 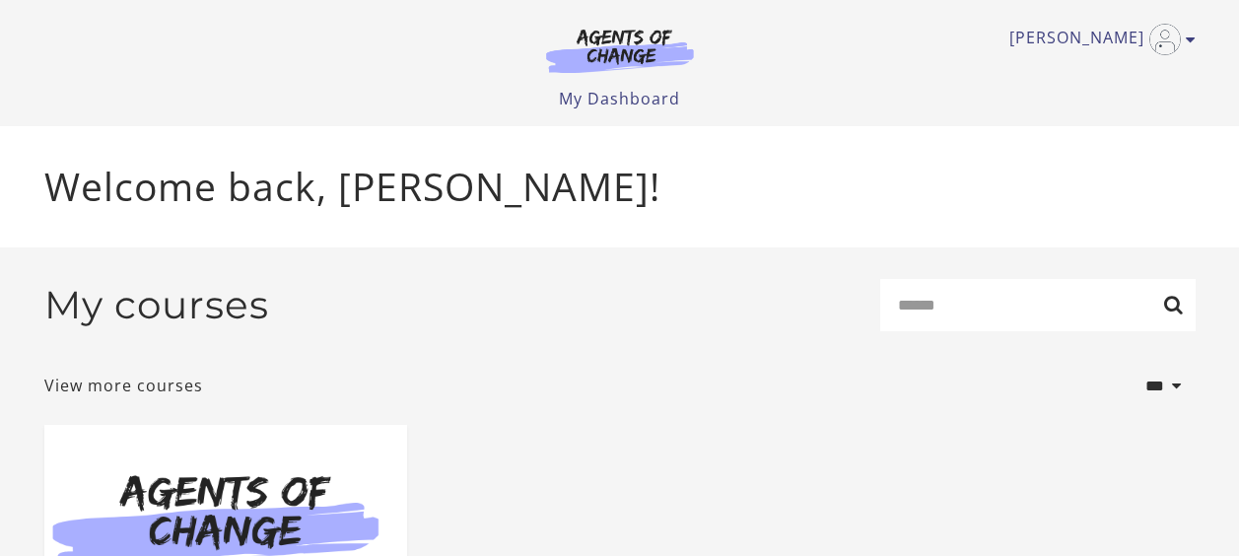 I want to click on a: View more courses, so click(x=123, y=385).